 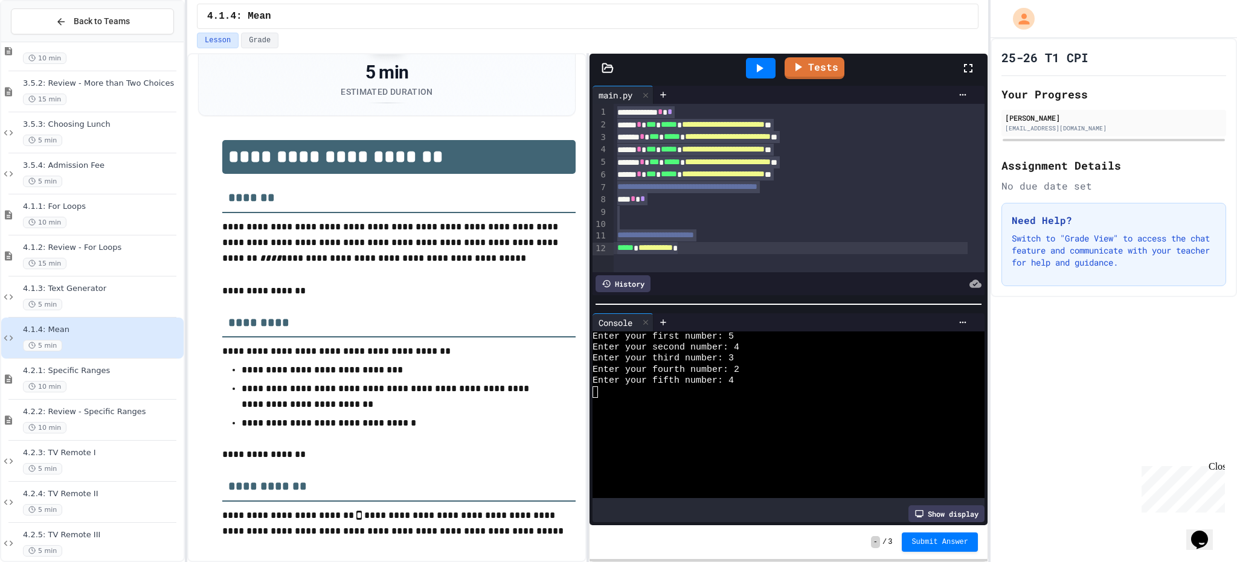 What do you see at coordinates (44, 40) in the screenshot?
I see `div: Chat with us now!Close` at bounding box center [44, 40].